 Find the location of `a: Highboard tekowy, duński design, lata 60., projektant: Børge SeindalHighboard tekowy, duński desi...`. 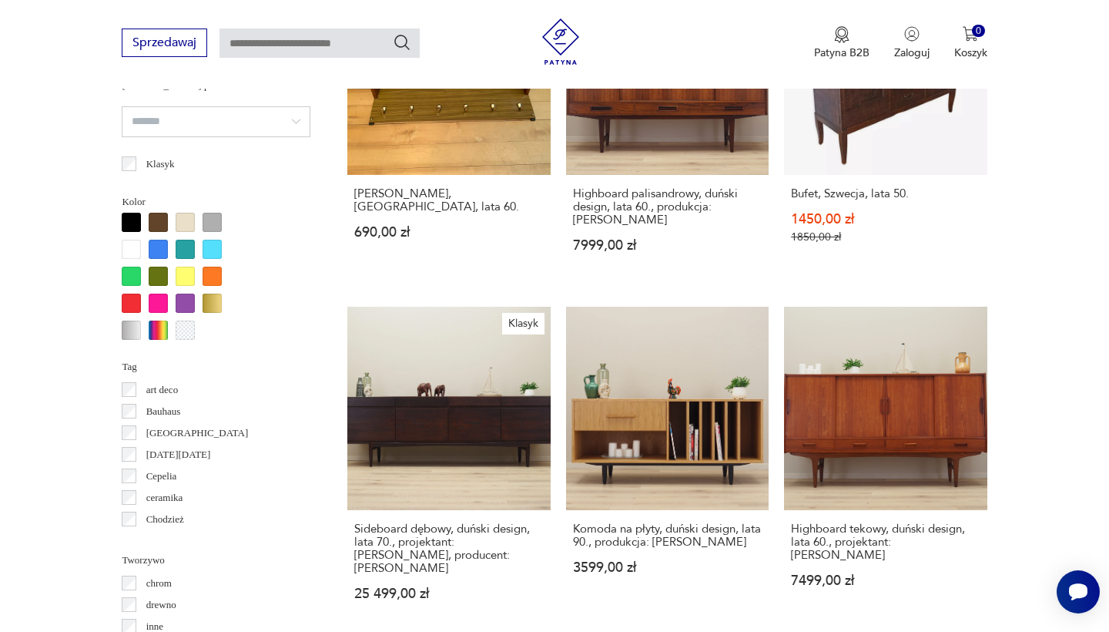

a: Highboard tekowy, duński design, lata 60., projektant: Børge SeindalHighboard tekowy, duński desi... is located at coordinates (885, 468).